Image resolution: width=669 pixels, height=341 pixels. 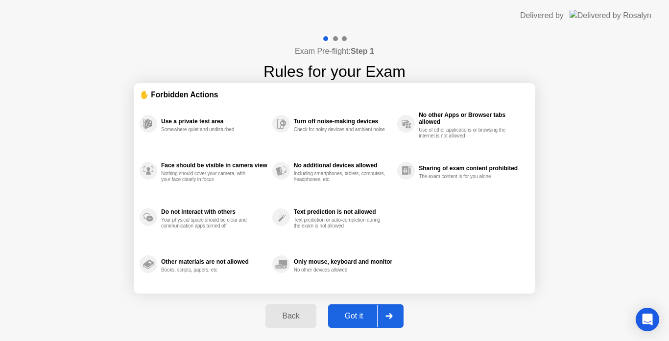 What do you see at coordinates (354, 316) in the screenshot?
I see `div: Got it` at bounding box center [354, 316].